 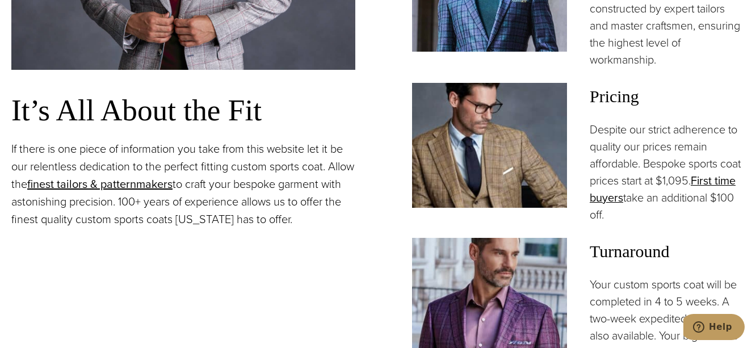 What do you see at coordinates (100, 184) in the screenshot?
I see `a: finest tailors & patternmakers` at bounding box center [100, 184].